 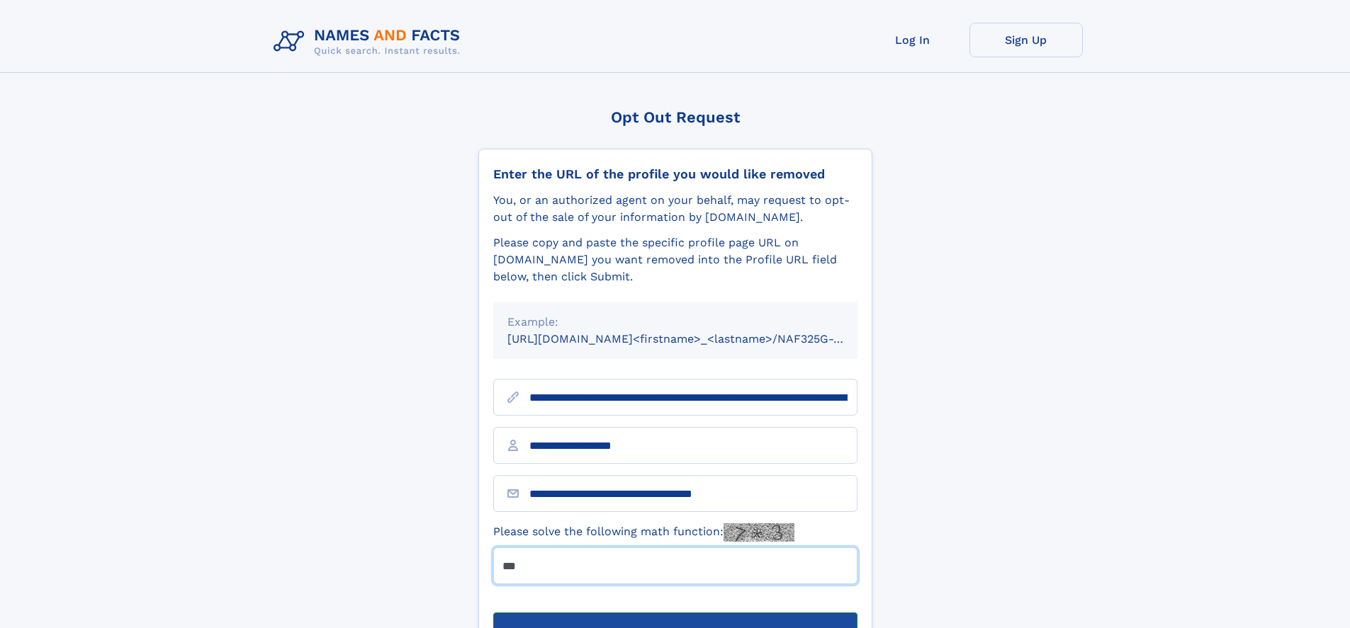 I want to click on div: Opt Out Request, so click(x=675, y=117).